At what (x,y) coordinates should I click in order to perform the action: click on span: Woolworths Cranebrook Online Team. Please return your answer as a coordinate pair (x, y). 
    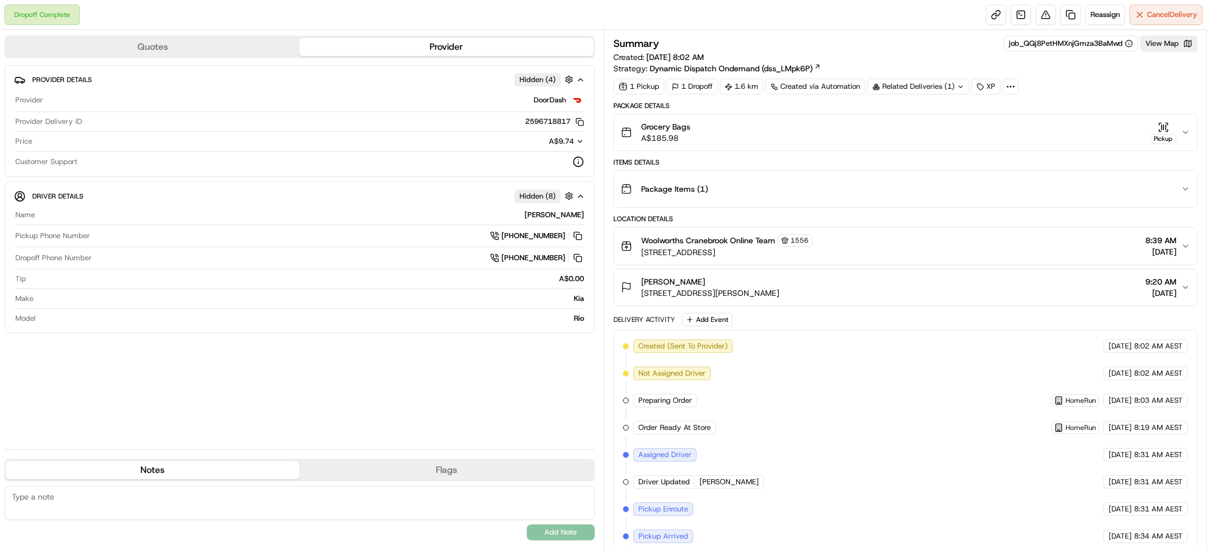
    Looking at the image, I should click on (708, 241).